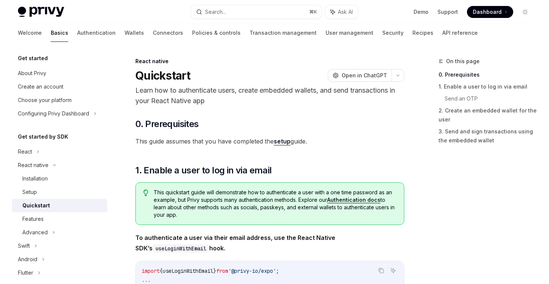 Image resolution: width=549 pixels, height=284 pixels. Describe the element at coordinates (163, 75) in the screenshot. I see `h1: Quickstart` at that location.